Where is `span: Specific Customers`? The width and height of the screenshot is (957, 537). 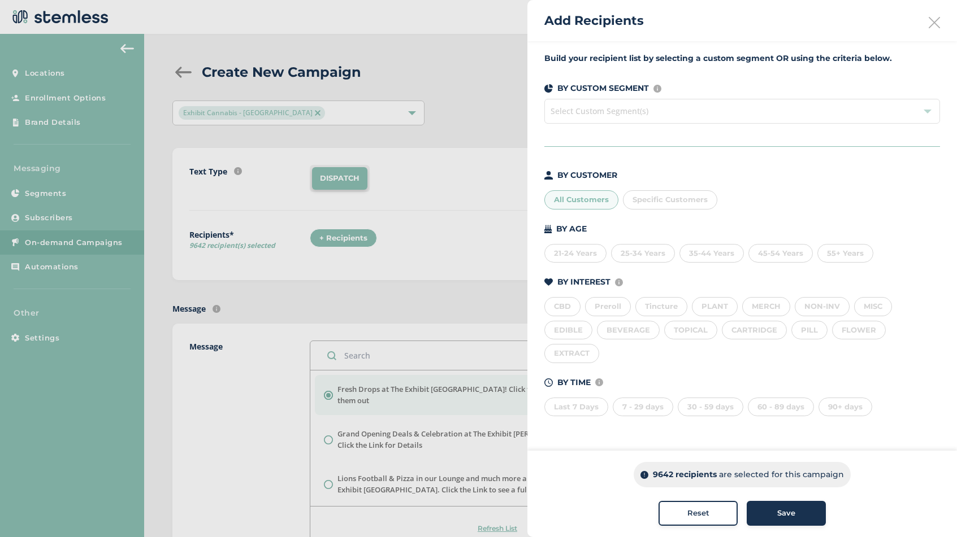
span: Specific Customers is located at coordinates (670, 199).